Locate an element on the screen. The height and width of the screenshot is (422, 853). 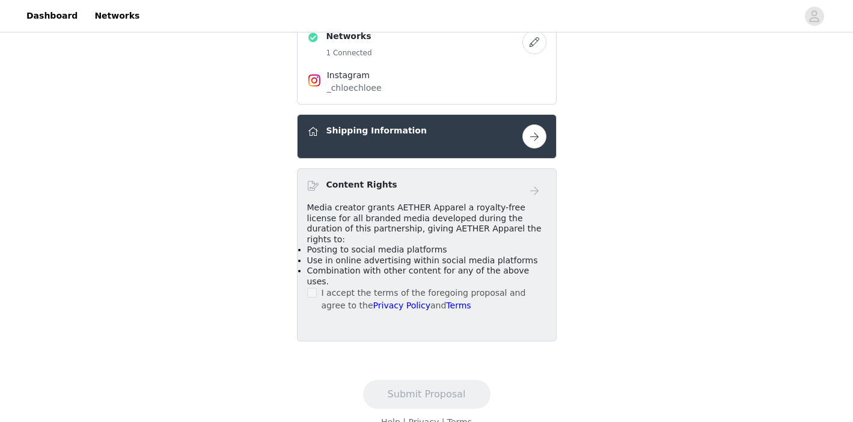
a: Dashboard is located at coordinates (52, 16).